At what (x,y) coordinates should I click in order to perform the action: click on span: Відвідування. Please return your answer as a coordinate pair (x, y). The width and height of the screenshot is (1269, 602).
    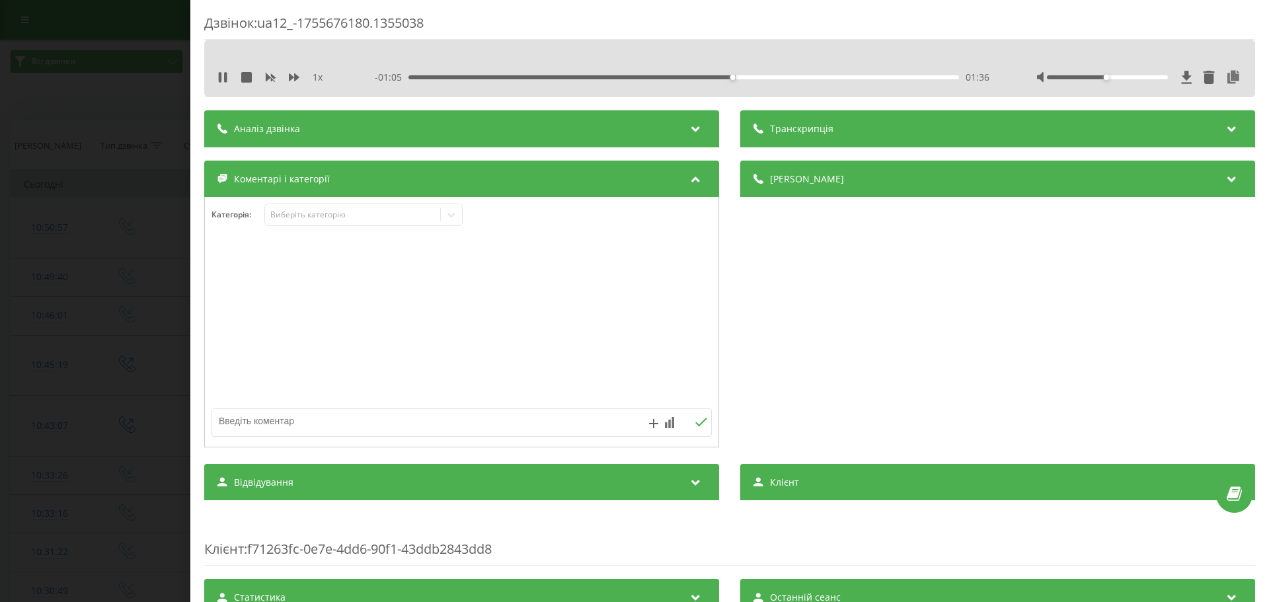
    Looking at the image, I should click on (264, 482).